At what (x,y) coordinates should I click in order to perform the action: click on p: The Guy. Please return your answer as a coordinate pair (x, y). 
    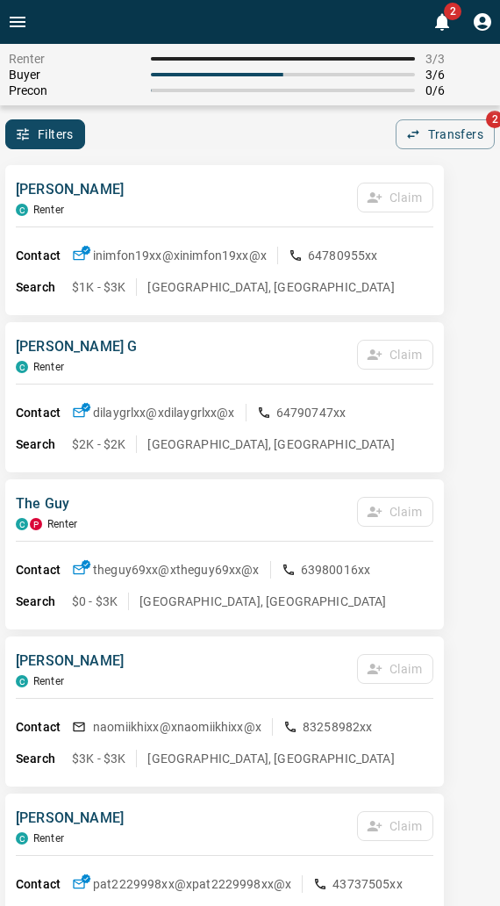
    Looking at the image, I should click on (47, 504).